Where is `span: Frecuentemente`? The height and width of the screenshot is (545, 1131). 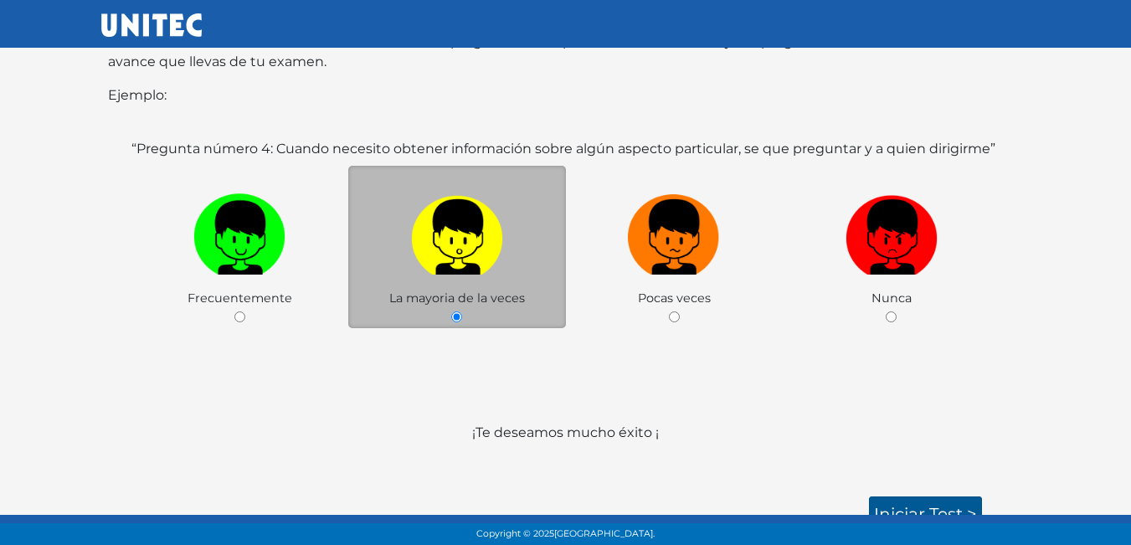 span: Frecuentemente is located at coordinates (239, 298).